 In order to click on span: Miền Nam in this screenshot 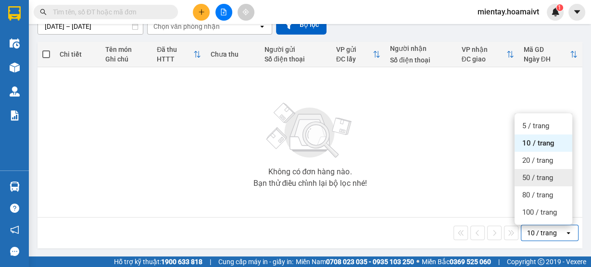, I will do `click(355, 262)`.